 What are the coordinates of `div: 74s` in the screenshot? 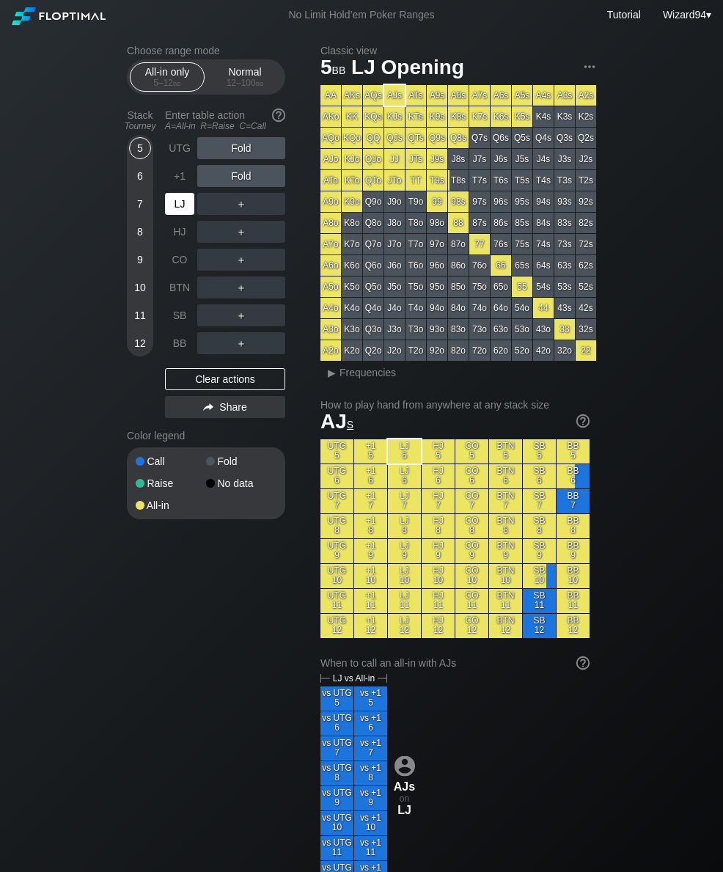 It's located at (543, 244).